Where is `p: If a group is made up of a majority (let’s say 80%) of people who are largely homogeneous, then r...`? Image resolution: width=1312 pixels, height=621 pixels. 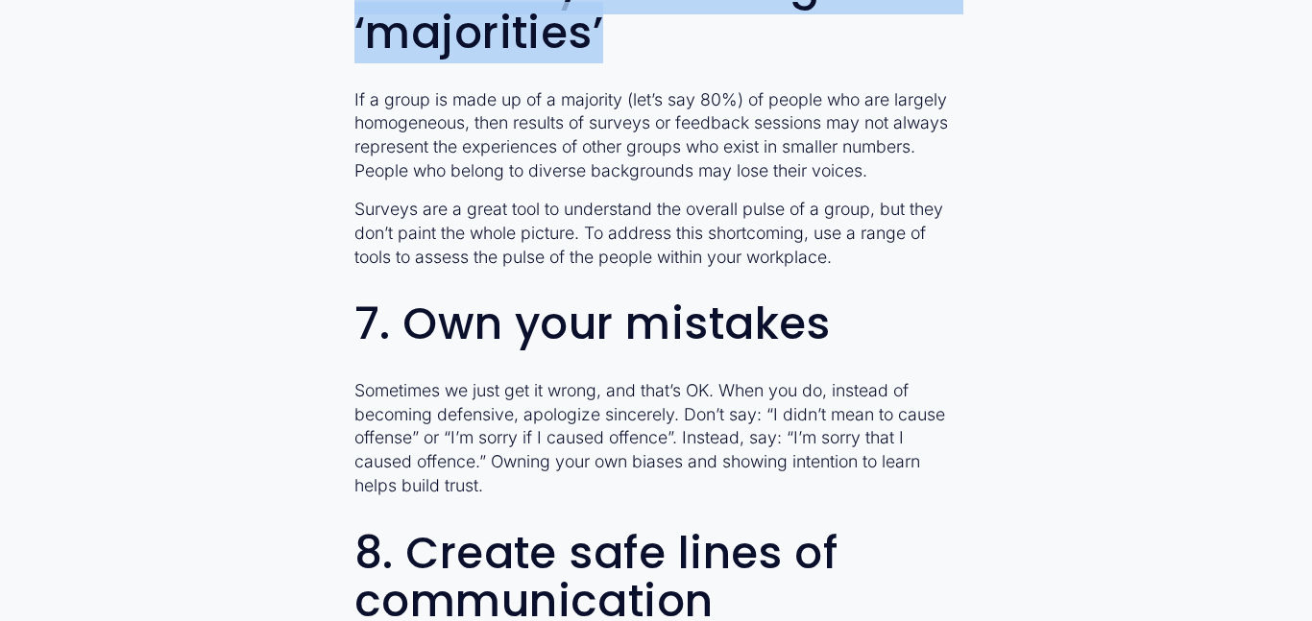 p: If a group is made up of a majority (let’s say 80%) of people who are largely homogeneous, then r... is located at coordinates (656, 135).